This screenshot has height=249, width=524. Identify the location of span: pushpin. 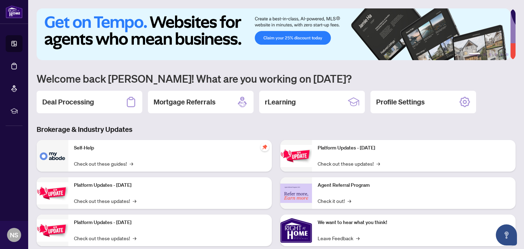
(265, 147).